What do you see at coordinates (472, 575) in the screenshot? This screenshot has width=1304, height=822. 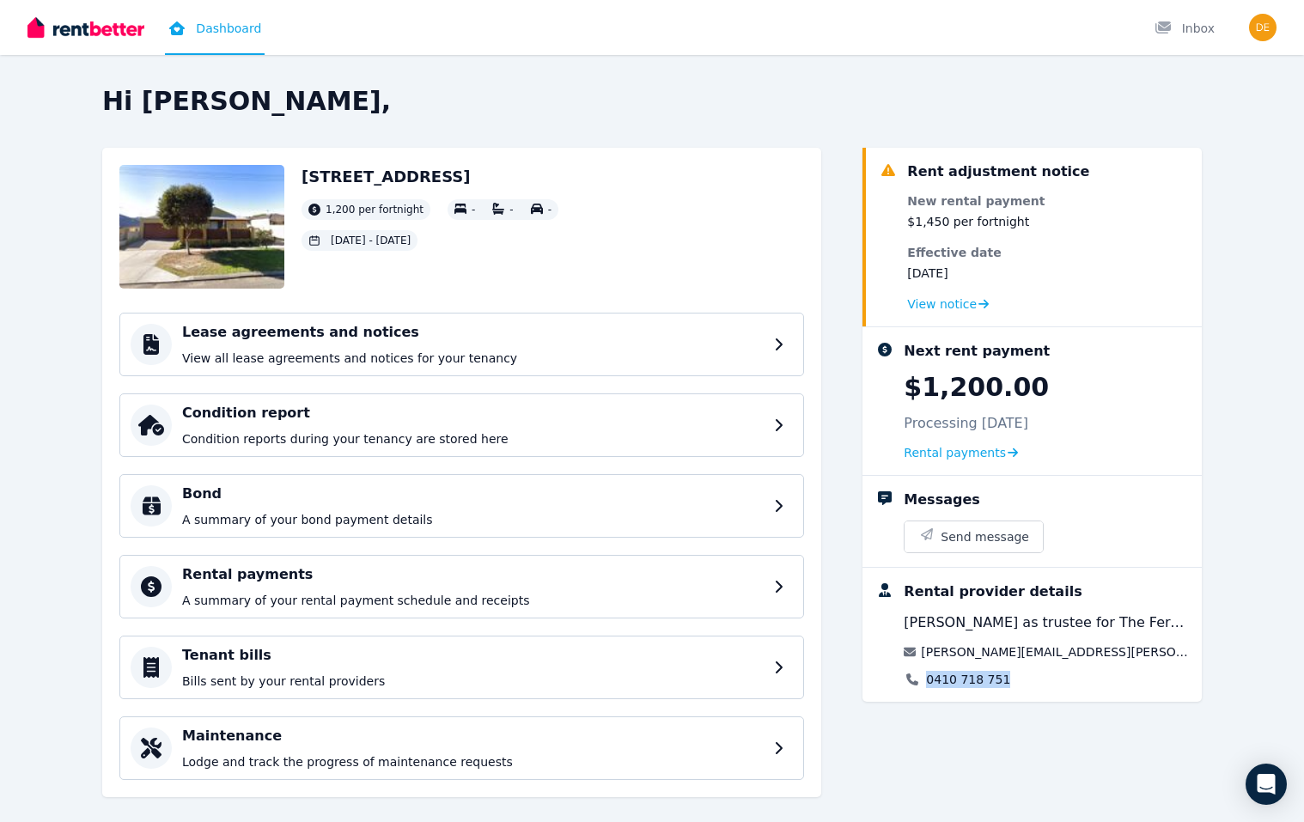 I see `h4: Rental payments` at bounding box center [472, 575].